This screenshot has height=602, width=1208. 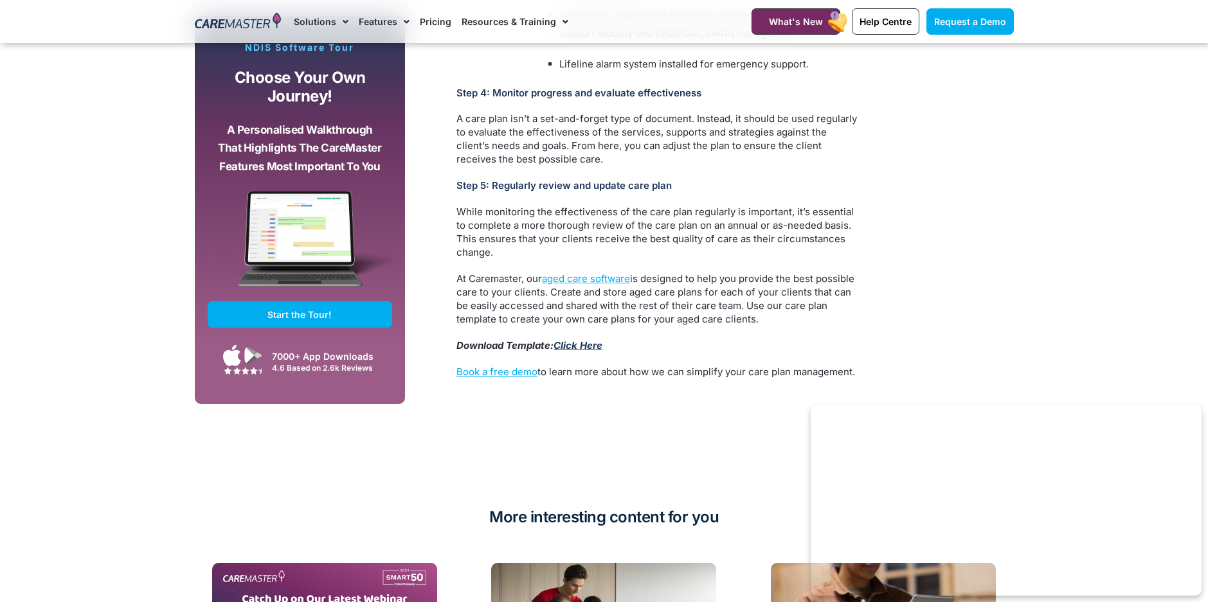 What do you see at coordinates (329, 356) in the screenshot?
I see `div: 7000+ App Downloads` at bounding box center [329, 356].